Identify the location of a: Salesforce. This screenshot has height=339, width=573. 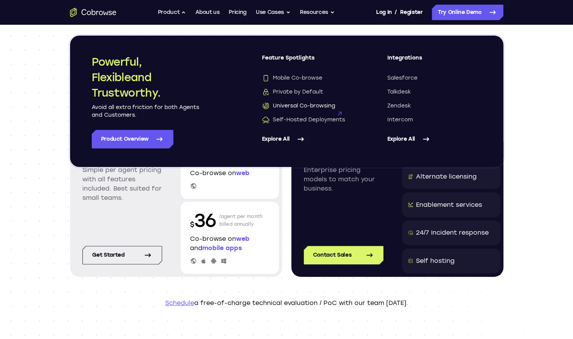
(435, 78).